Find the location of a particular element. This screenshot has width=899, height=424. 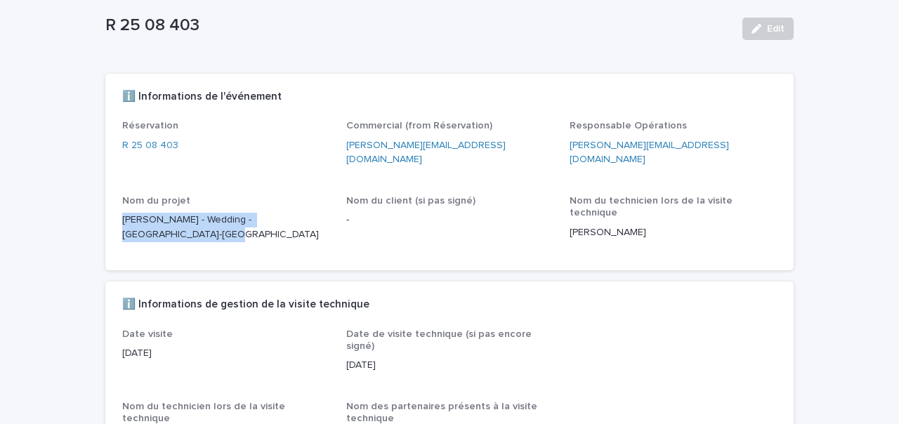

span: Nom des partenaires présents à la visite technique is located at coordinates (442, 412).